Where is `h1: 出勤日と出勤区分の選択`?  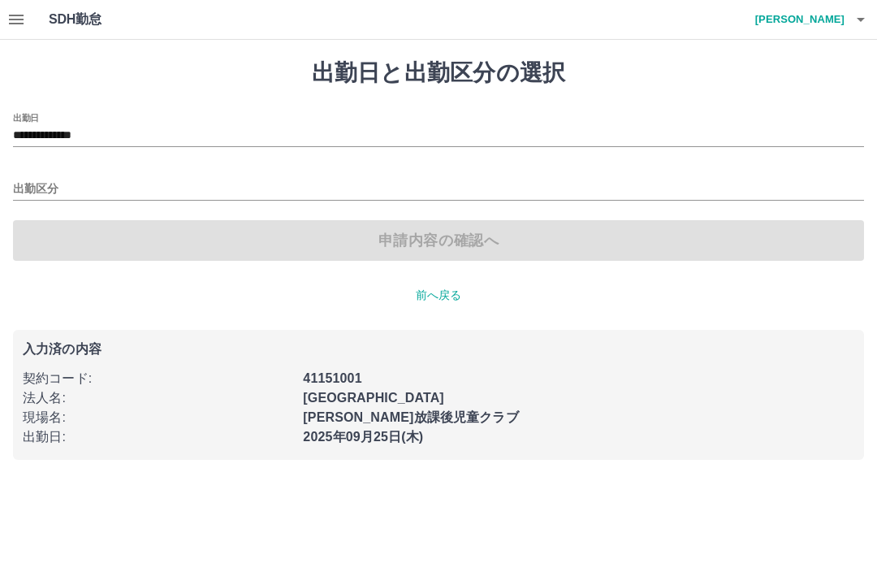
h1: 出勤日と出勤区分の選択 is located at coordinates (438, 73).